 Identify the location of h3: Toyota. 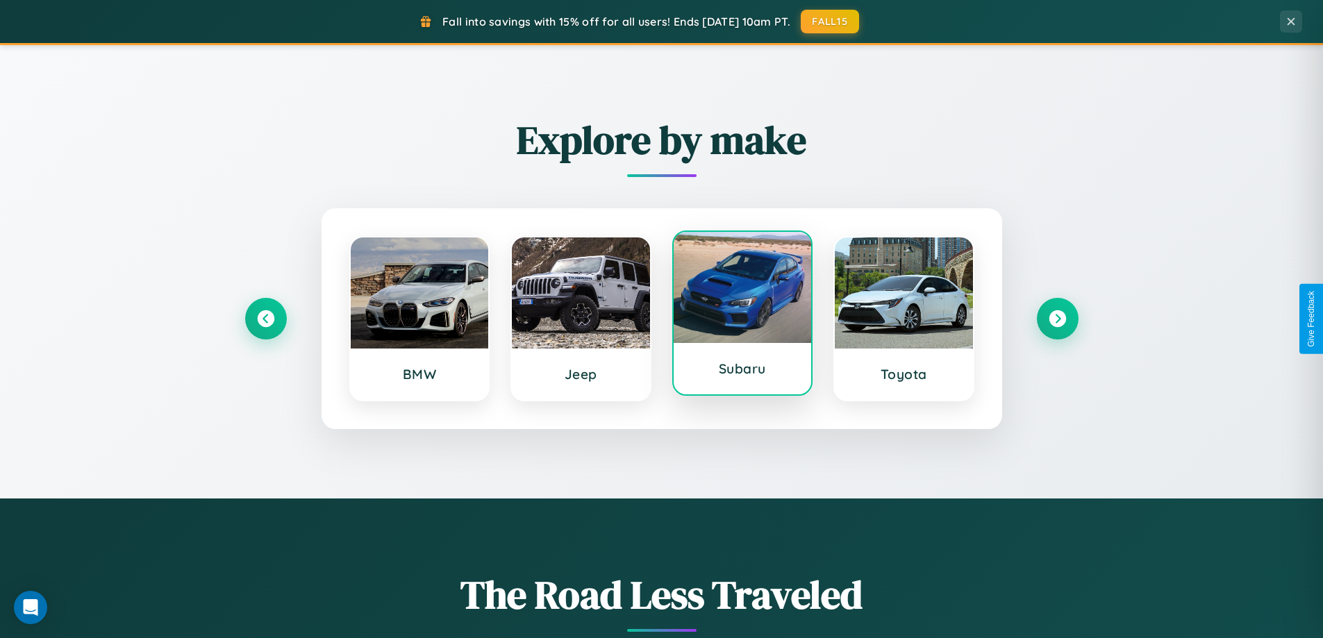
(904, 374).